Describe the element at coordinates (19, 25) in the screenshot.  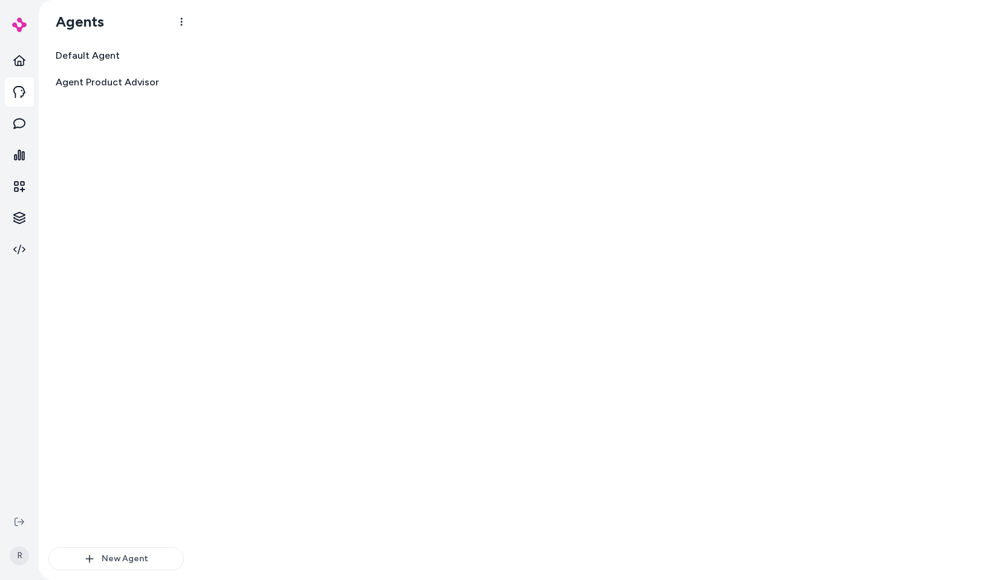
I see `img: alby Logo` at that location.